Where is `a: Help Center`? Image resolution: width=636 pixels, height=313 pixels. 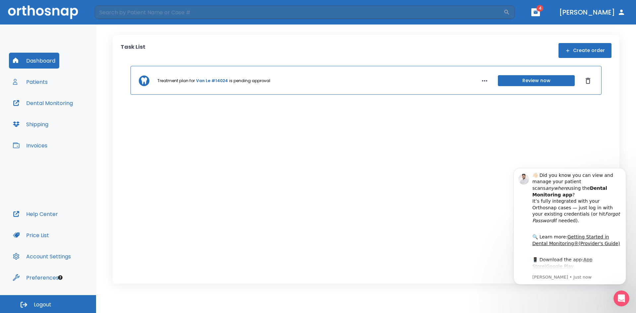
a: Help Center is located at coordinates (35, 214).